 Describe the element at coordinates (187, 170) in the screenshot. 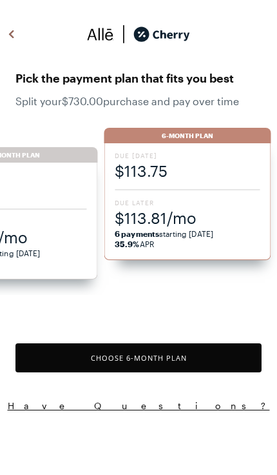

I see `span: $113.75` at that location.